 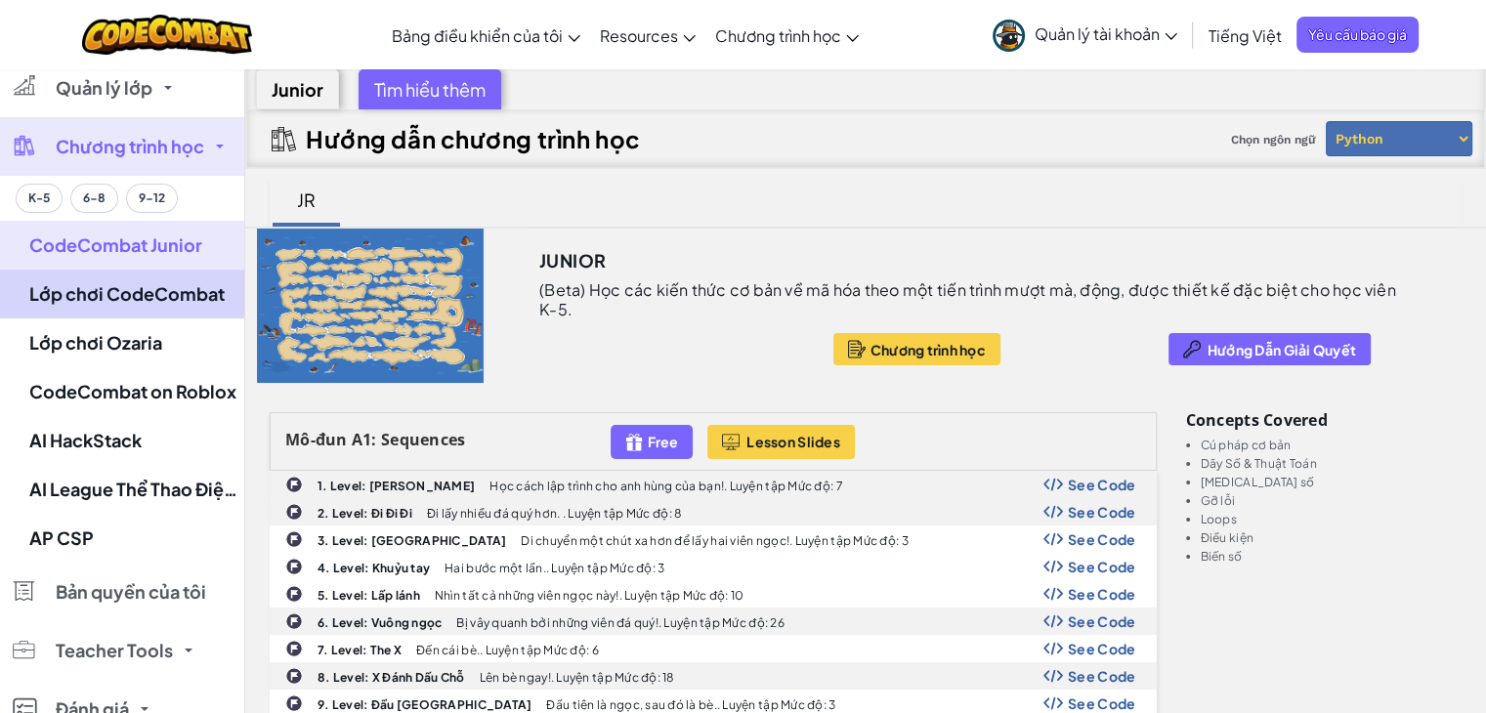 I want to click on img: IconFreeLevelv2.svg, so click(x=634, y=441).